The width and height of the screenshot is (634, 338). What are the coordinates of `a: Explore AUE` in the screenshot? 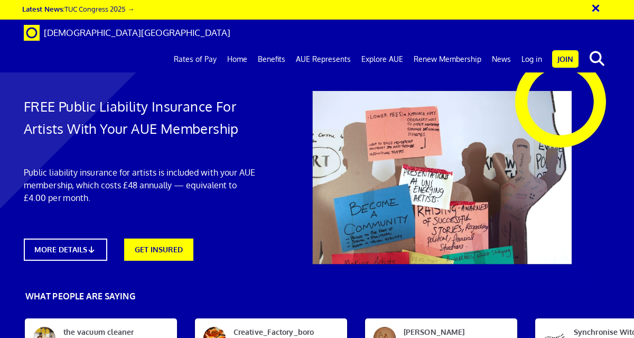 It's located at (382, 59).